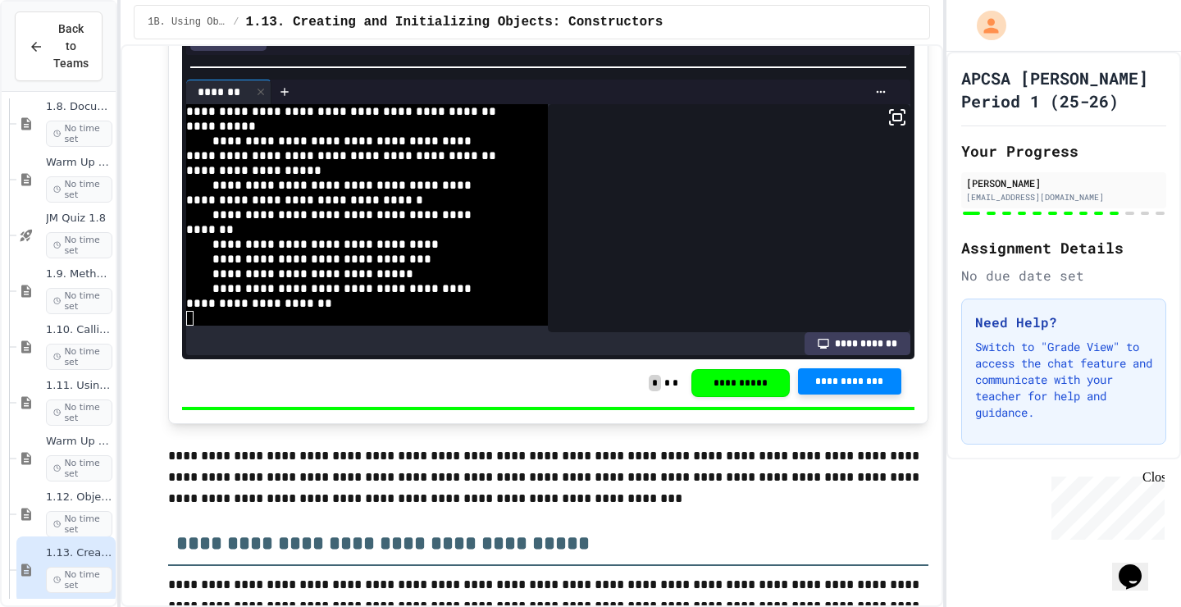 The height and width of the screenshot is (607, 1181). What do you see at coordinates (187, 22) in the screenshot?
I see `span: 1B. Using Objects` at bounding box center [187, 22].